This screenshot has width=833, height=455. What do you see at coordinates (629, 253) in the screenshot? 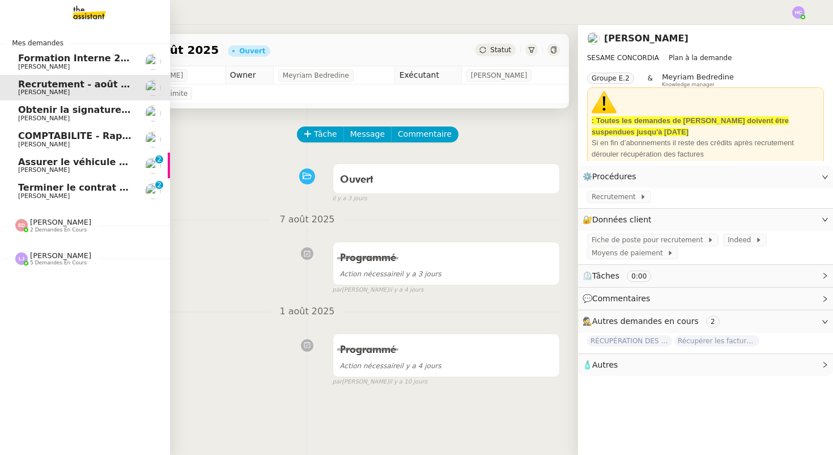
I see `span: Moyens de paiement` at bounding box center [629, 253].